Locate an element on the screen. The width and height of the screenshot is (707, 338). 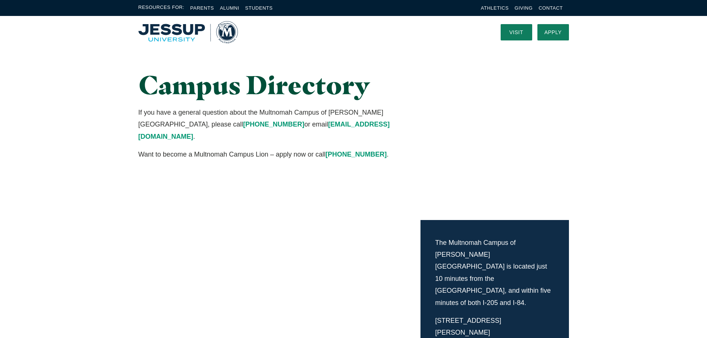
a: Students is located at coordinates (259, 8).